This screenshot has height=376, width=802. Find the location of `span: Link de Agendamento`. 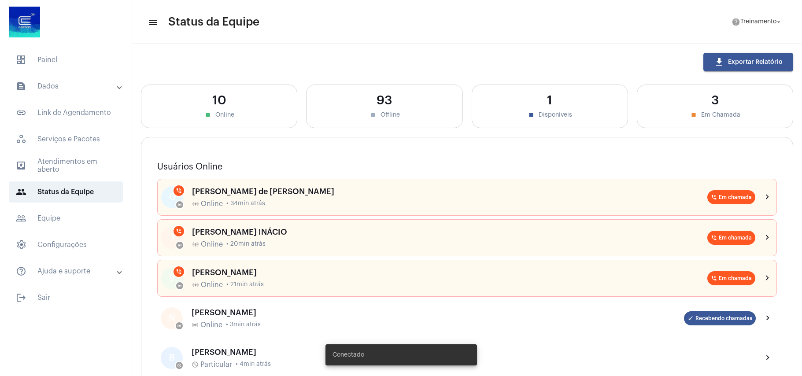

span: Link de Agendamento is located at coordinates (66, 113).